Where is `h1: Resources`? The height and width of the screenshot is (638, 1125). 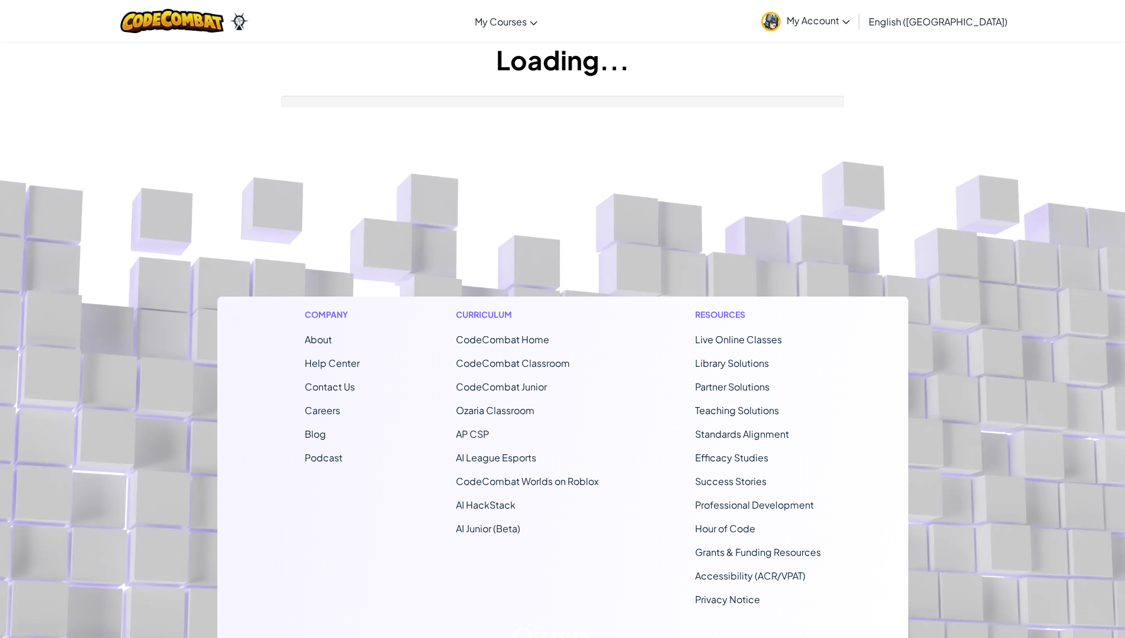
h1: Resources is located at coordinates (757, 314).